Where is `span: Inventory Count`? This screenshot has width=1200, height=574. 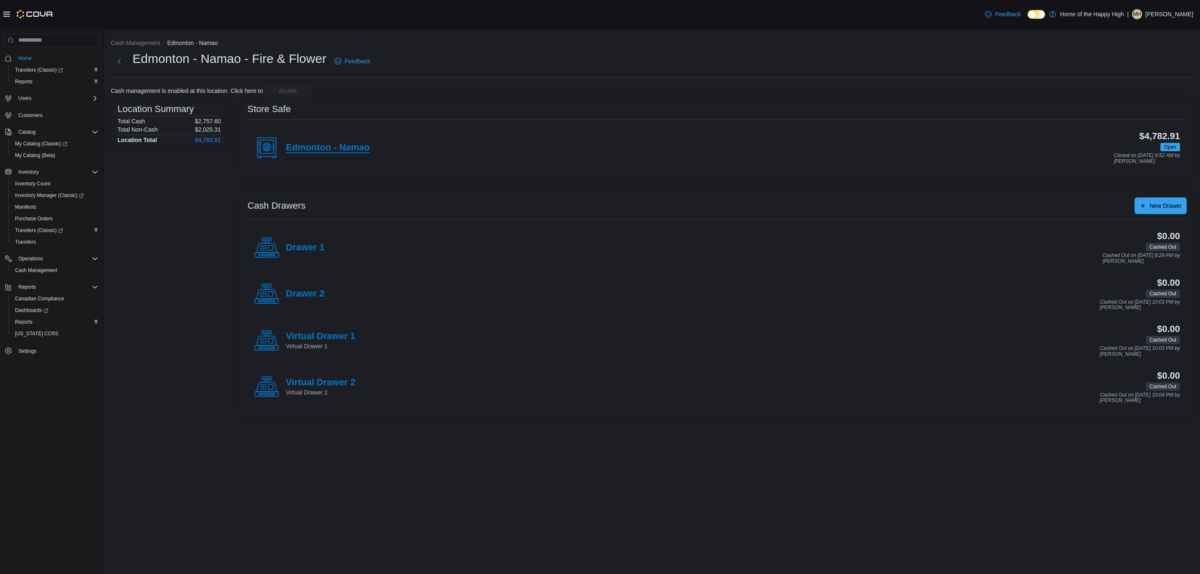 span: Inventory Count is located at coordinates (32, 184).